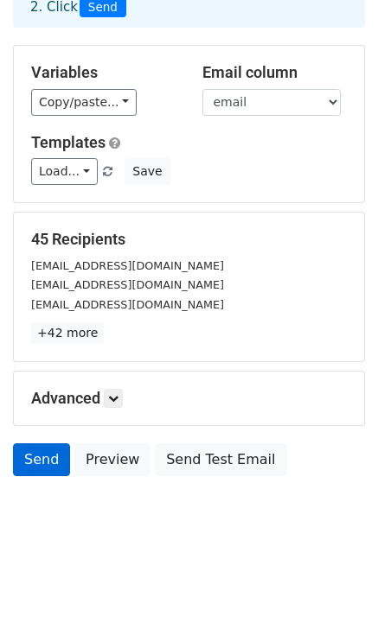  I want to click on h5: Variables, so click(104, 73).